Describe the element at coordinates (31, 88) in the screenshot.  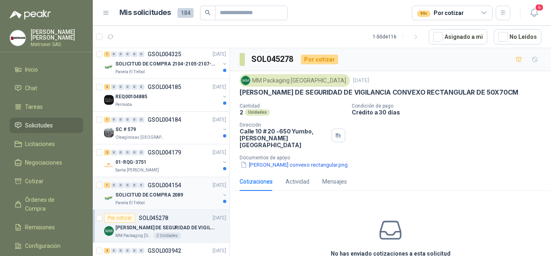
I see `span: Chat` at that location.